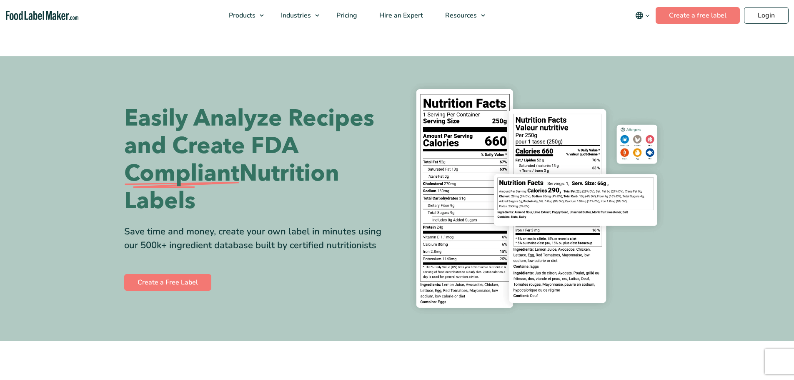 This screenshot has width=794, height=380. Describe the element at coordinates (460, 15) in the screenshot. I see `span: Resources` at that location.